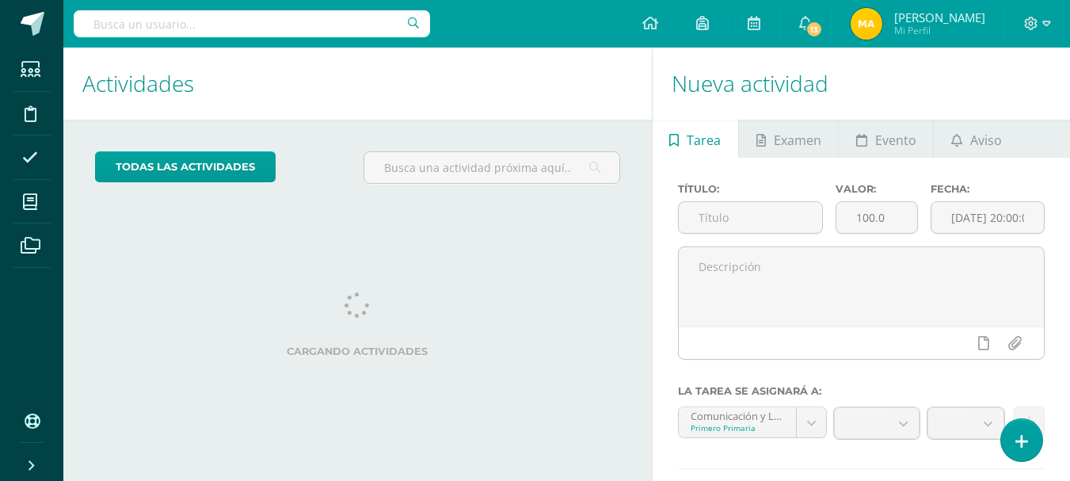 Image resolution: width=1070 pixels, height=481 pixels. Describe the element at coordinates (861, 390) in the screenshot. I see `label: La tarea se asignará a:` at that location.